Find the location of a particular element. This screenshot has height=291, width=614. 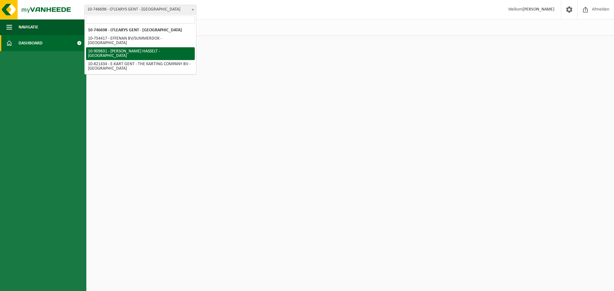

span: Dashboard is located at coordinates (30, 43).